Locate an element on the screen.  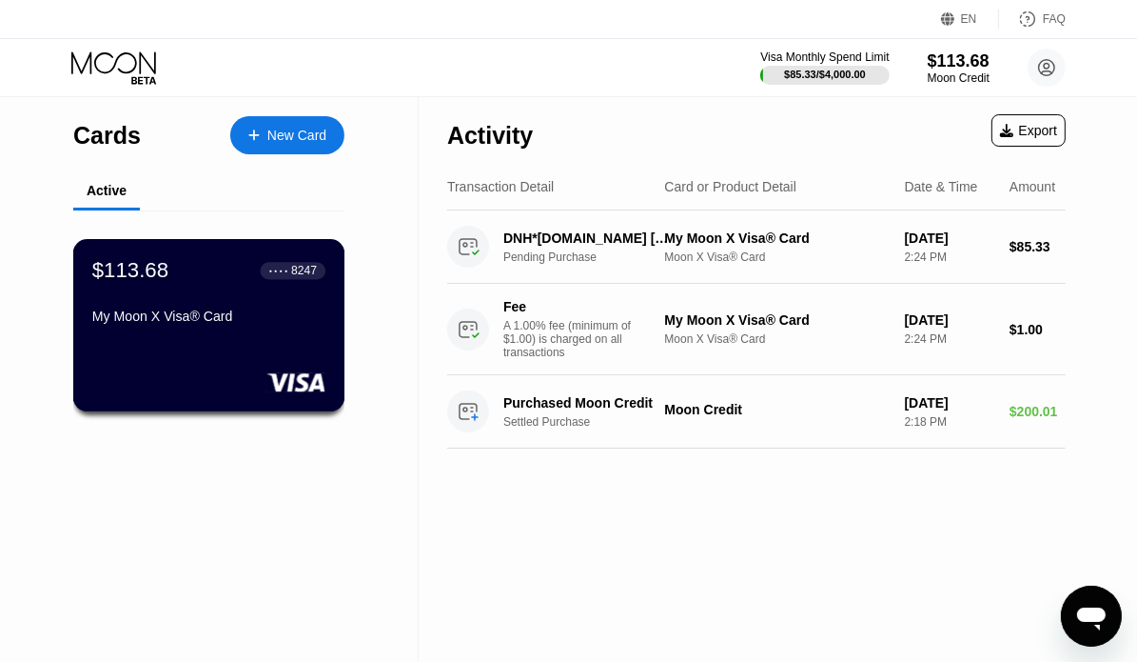
div: Amount is located at coordinates (1033, 187).